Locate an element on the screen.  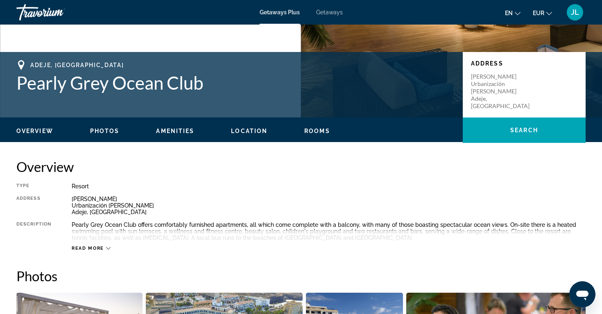
h1: Pearly Grey Ocean Club is located at coordinates (235, 83).